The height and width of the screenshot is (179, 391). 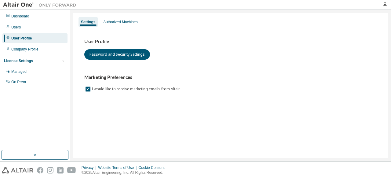 What do you see at coordinates (20, 16) in the screenshot?
I see `div: Dashboard` at bounding box center [20, 16].